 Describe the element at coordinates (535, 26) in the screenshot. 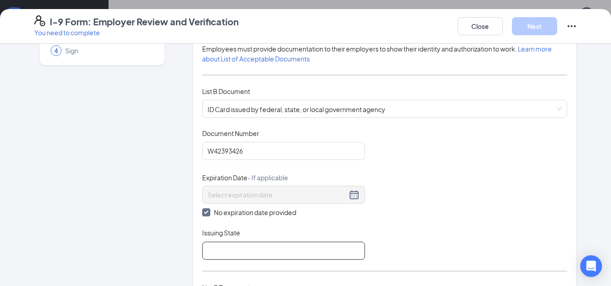

I see `button: Next` at that location.